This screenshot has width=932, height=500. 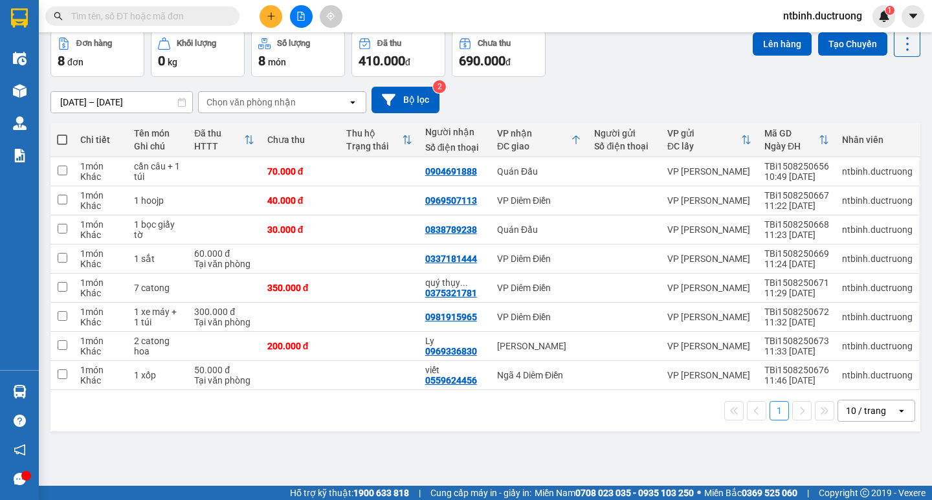 I want to click on div: 70.000 đ, so click(x=300, y=171).